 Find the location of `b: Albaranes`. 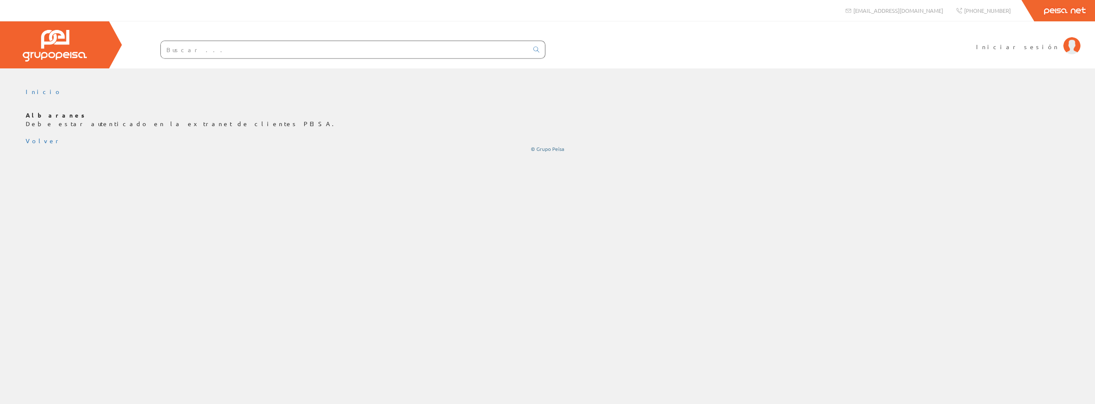

b: Albaranes is located at coordinates (56, 115).